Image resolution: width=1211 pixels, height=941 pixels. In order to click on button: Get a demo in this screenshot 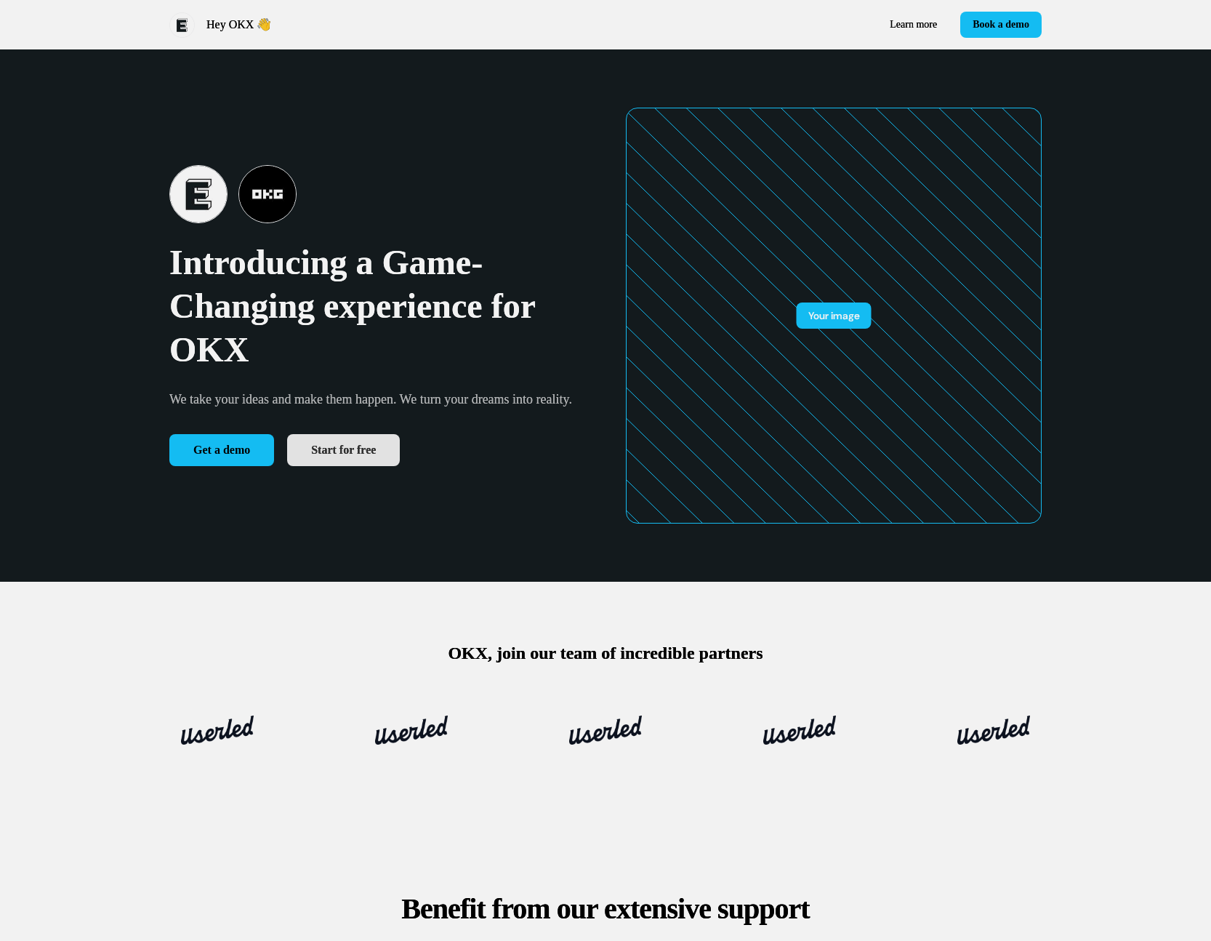, I will do `click(222, 450)`.